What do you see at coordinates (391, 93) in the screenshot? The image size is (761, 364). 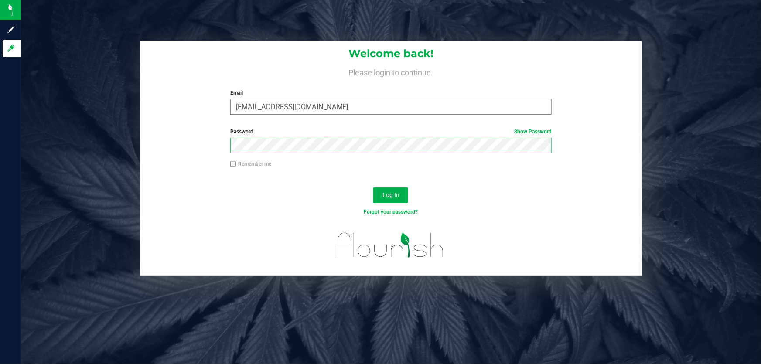 I see `label: Email` at bounding box center [391, 93].